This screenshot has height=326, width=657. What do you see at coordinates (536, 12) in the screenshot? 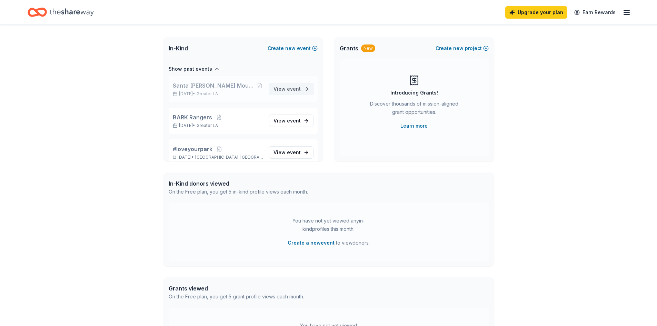
I see `a: Upgrade your plan` at bounding box center [536, 12].